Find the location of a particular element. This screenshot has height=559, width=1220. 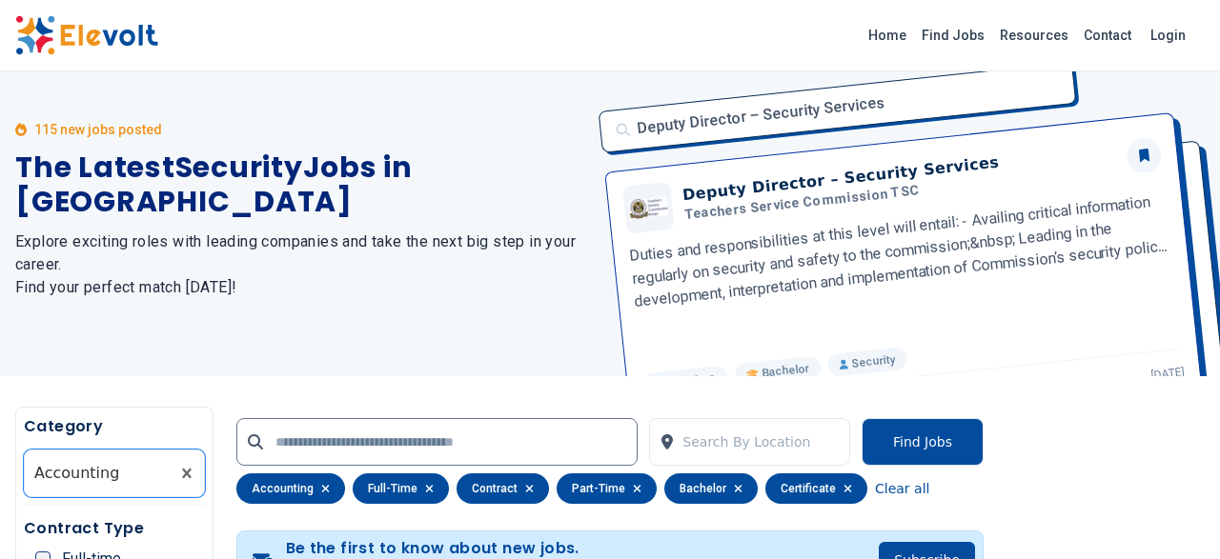

a: Login is located at coordinates (1167, 35).